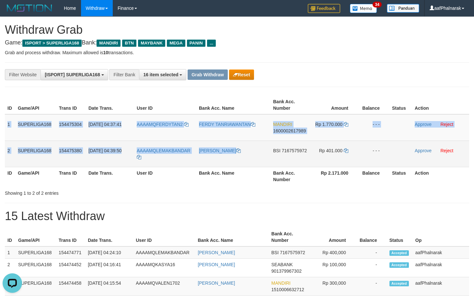 The height and width of the screenshot is (298, 474). I want to click on td: Rp 100,000, so click(332, 268).